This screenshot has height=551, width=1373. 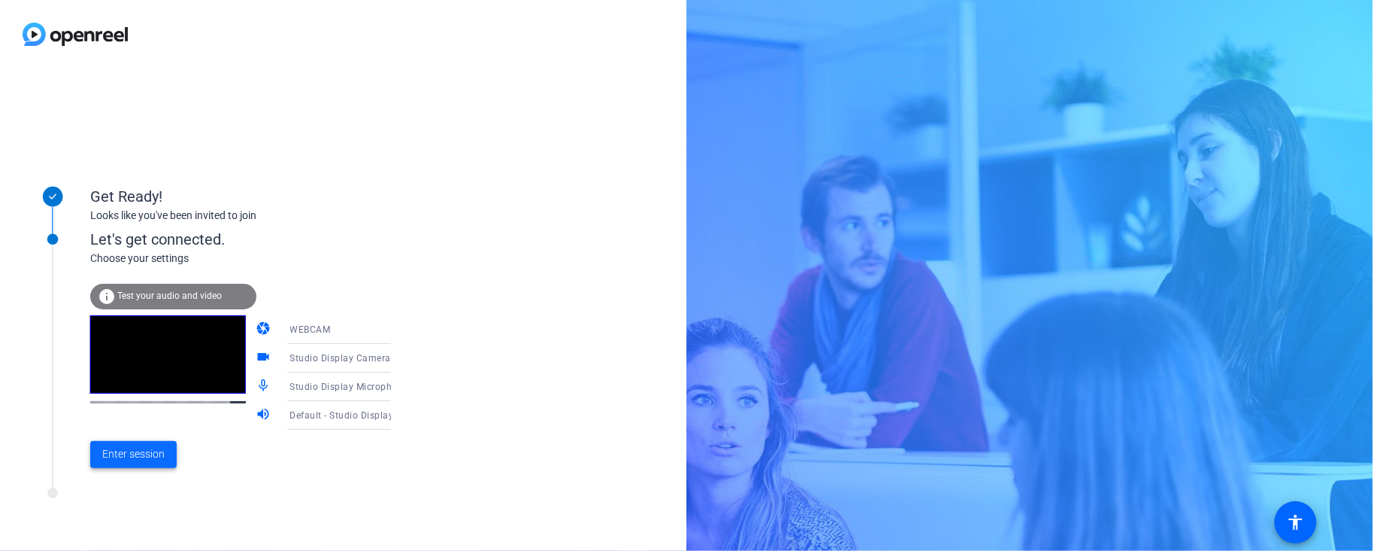 I want to click on mat-icon: info, so click(x=107, y=296).